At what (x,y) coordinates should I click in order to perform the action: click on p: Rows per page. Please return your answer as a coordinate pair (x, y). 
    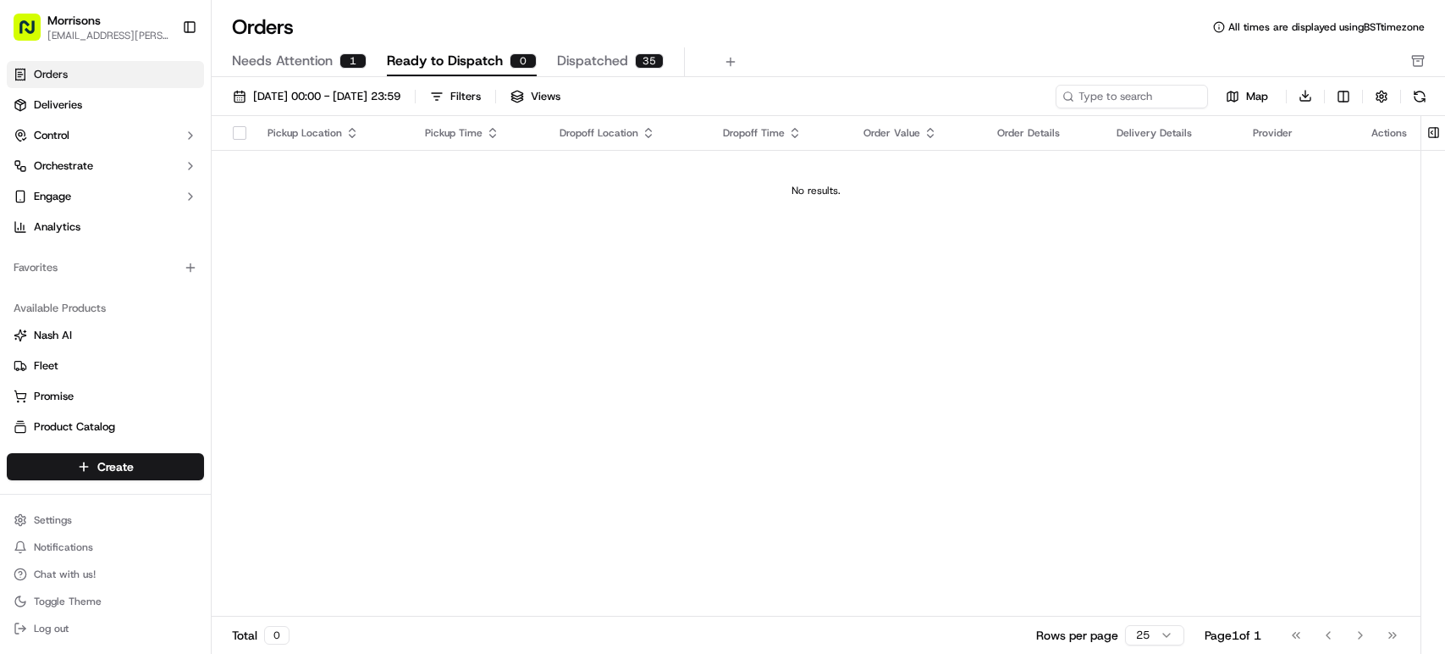
    Looking at the image, I should click on (1077, 635).